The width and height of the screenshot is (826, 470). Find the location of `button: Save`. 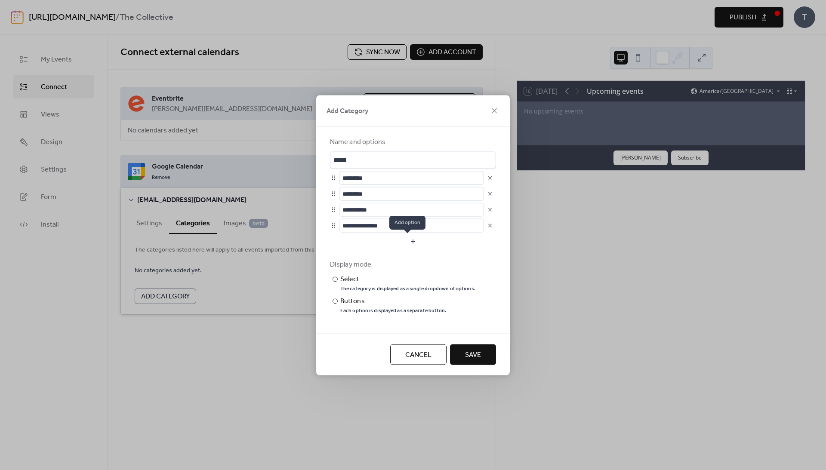

button: Save is located at coordinates (473, 354).